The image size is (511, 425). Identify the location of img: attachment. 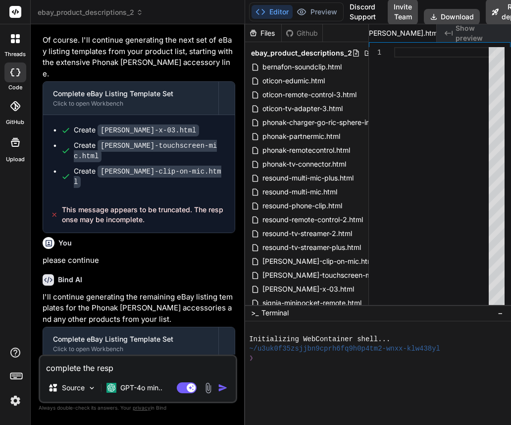
(208, 387).